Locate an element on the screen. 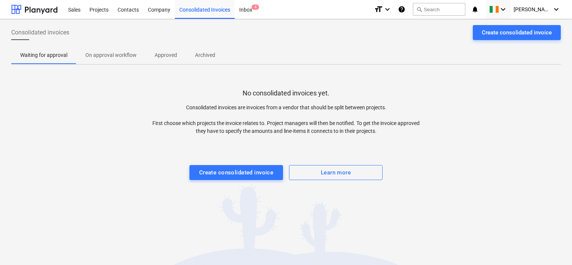 The width and height of the screenshot is (572, 265). div: Chat Widget is located at coordinates (553, 247).